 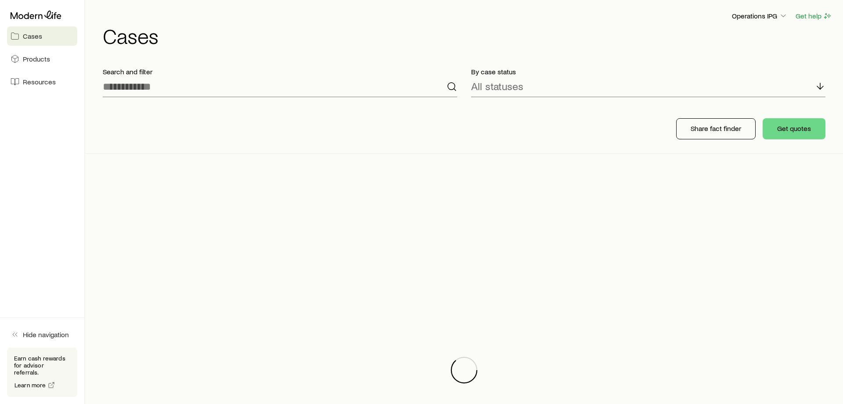 What do you see at coordinates (760, 16) in the screenshot?
I see `button: Operations IPG` at bounding box center [760, 16].